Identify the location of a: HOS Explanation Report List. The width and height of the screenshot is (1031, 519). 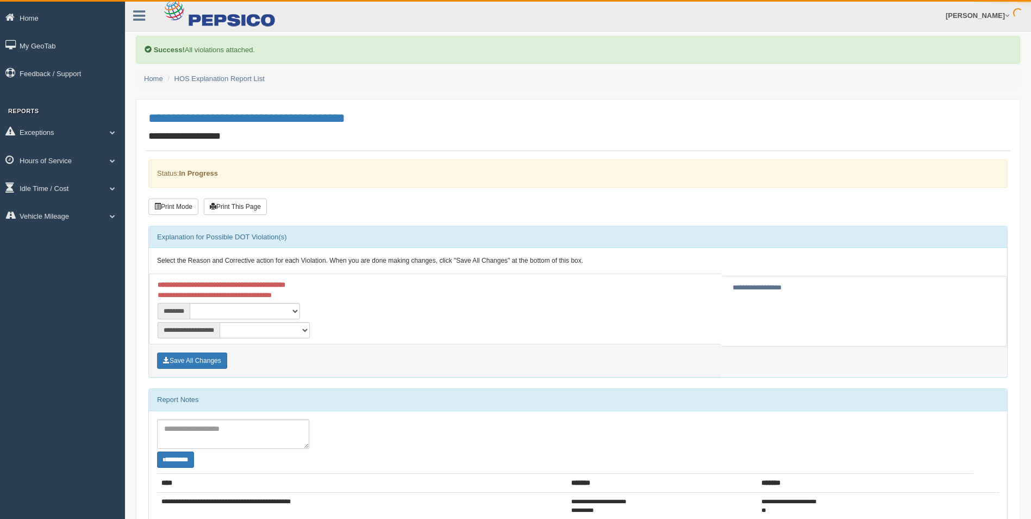
(220, 78).